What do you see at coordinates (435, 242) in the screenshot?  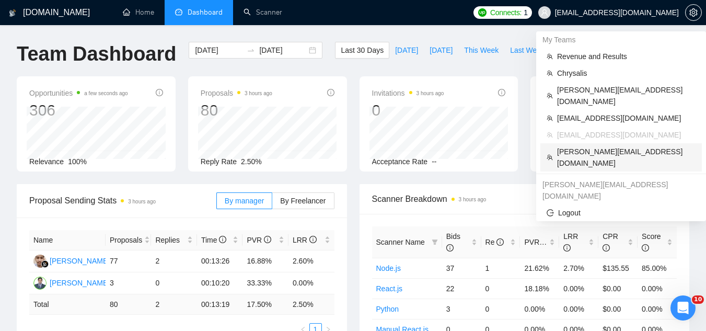 I see `span: filter` at bounding box center [435, 242].